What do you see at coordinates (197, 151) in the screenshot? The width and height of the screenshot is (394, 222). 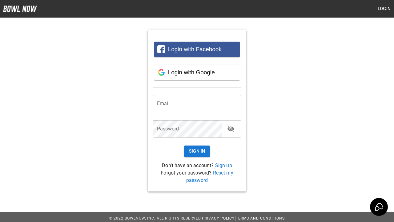 I see `button: Sign In` at bounding box center [197, 151].